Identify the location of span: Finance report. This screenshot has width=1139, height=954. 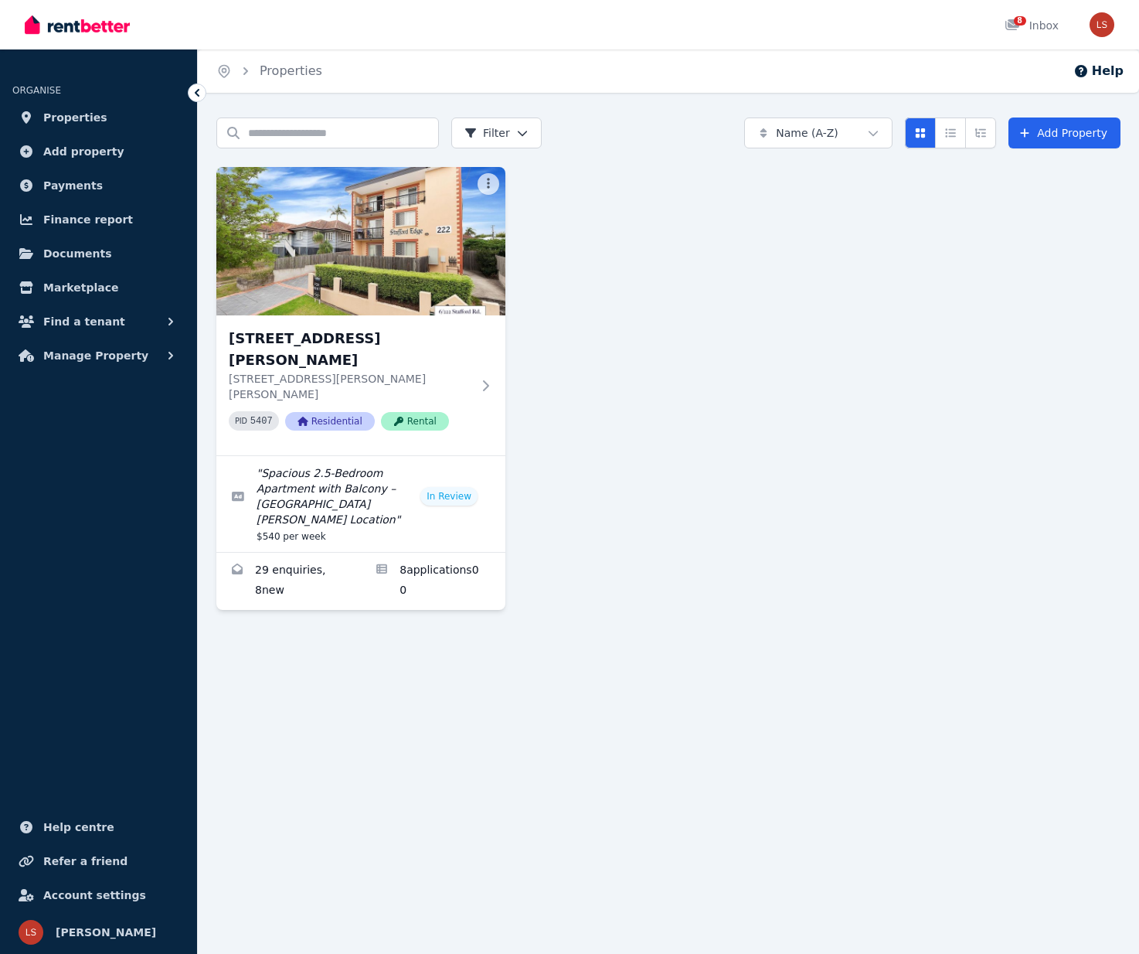
(88, 220).